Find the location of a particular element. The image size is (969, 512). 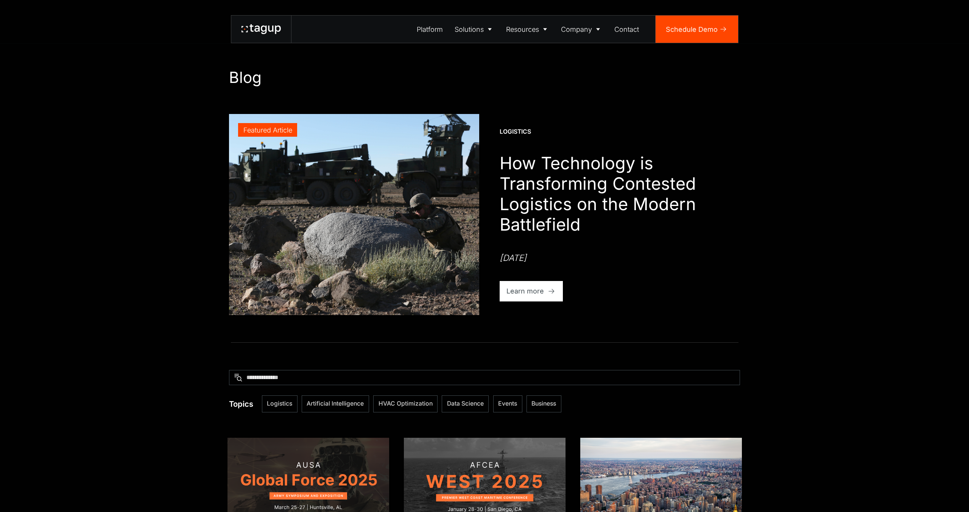

div: Topics is located at coordinates (241, 403).